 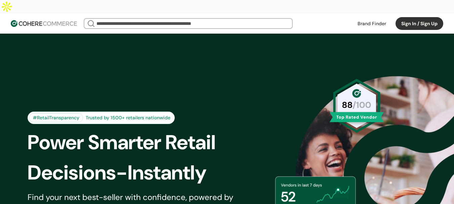 I want to click on button: Sign In / Sign Up, so click(x=420, y=24).